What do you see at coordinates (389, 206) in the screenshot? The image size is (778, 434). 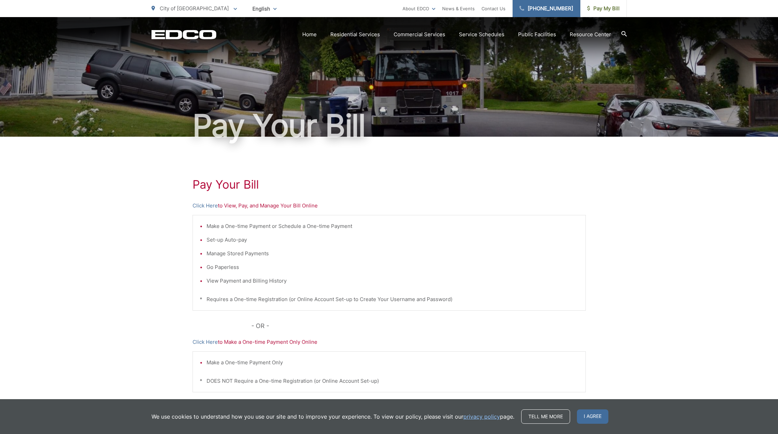 I see `p: to View, Pay, and Manage Your Bill Online` at bounding box center [389, 206].